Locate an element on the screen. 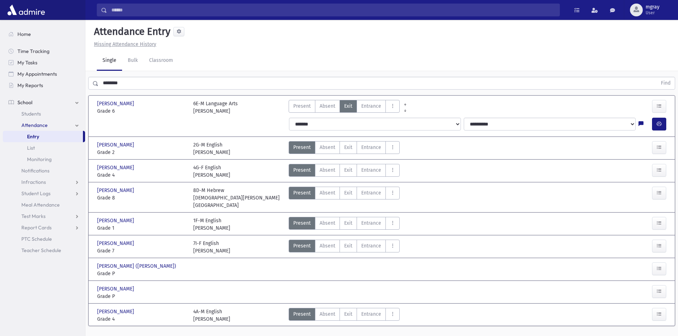 The image size is (678, 336). a: Monitoring is located at coordinates (44, 159).